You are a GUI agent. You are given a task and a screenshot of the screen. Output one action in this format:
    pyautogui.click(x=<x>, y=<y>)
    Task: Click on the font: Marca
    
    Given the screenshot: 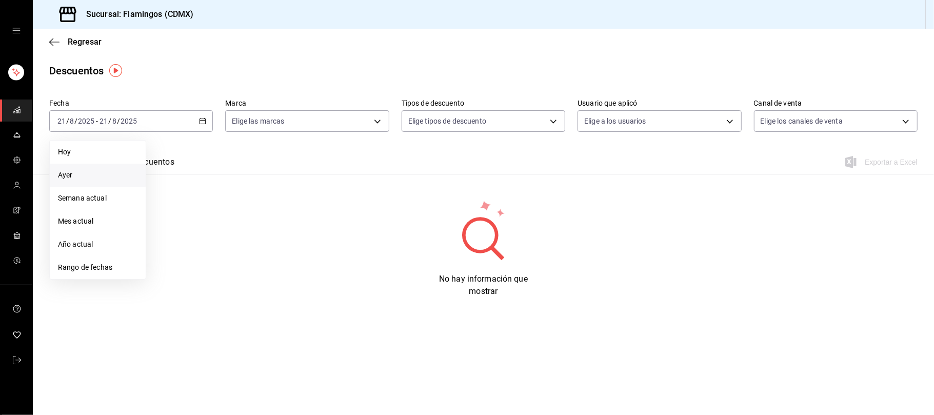 What is the action you would take?
    pyautogui.click(x=235, y=104)
    